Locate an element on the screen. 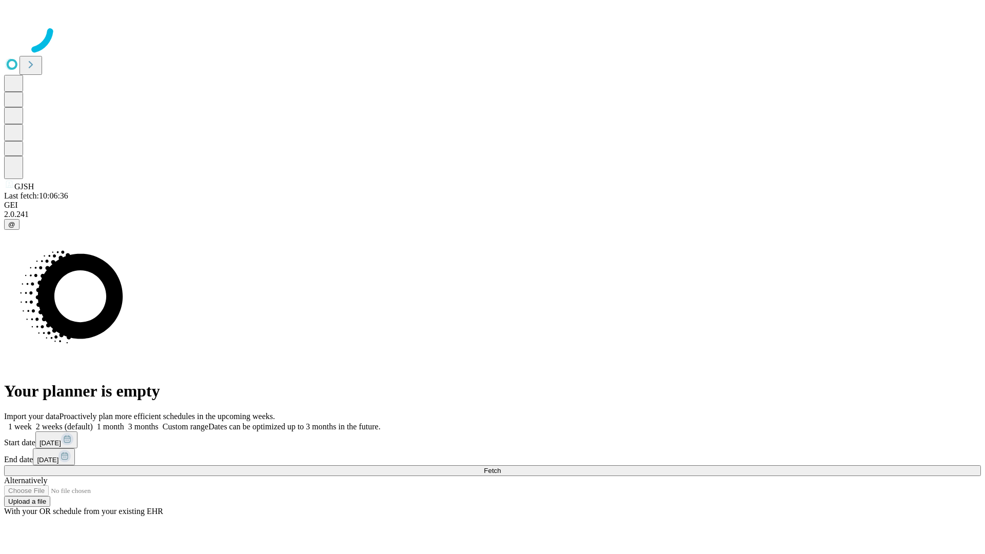 The height and width of the screenshot is (554, 985). span: Import your data is located at coordinates (32, 416).